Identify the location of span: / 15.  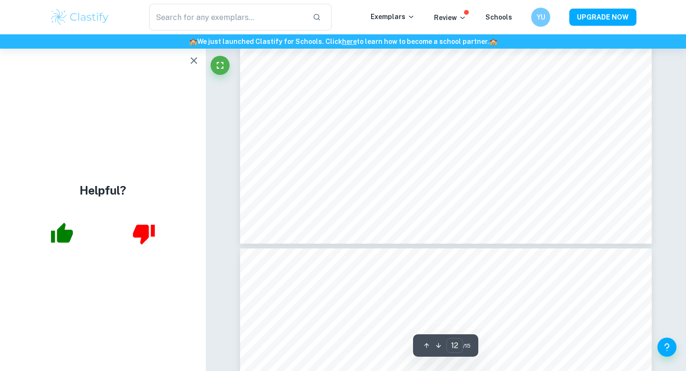
(467, 345).